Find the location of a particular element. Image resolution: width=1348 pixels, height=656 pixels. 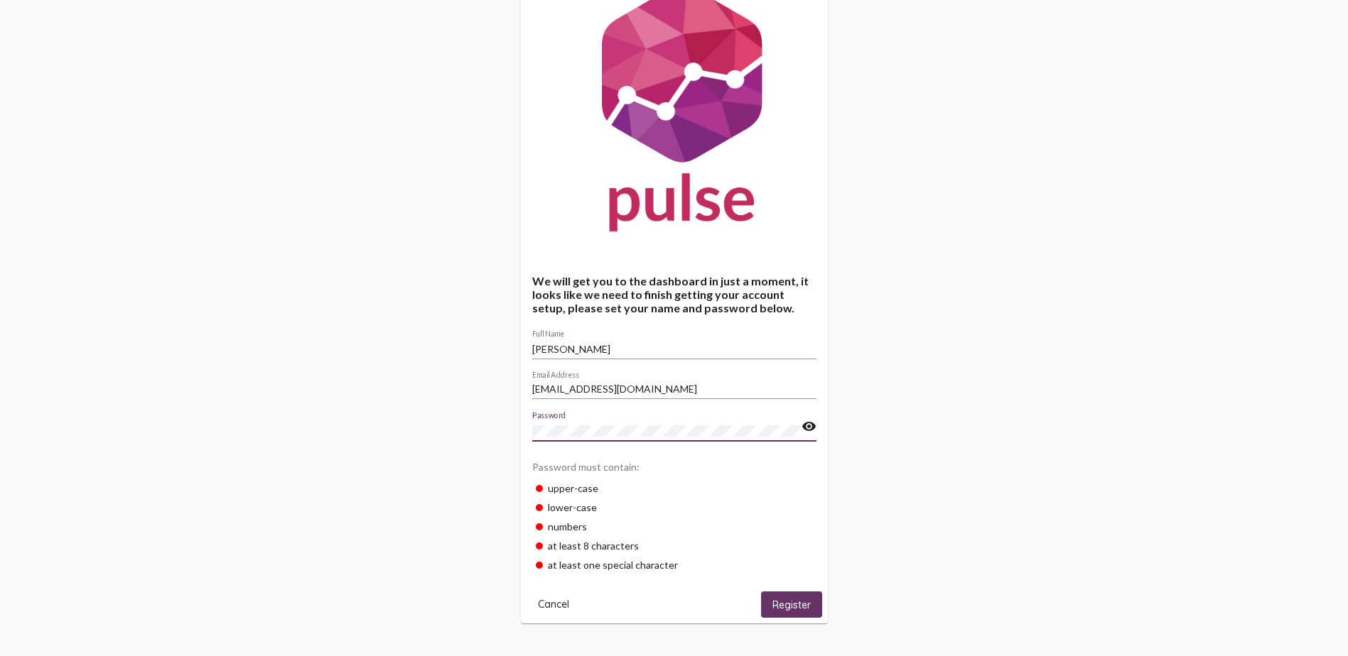

mat-icon: visibility is located at coordinates (809, 427).